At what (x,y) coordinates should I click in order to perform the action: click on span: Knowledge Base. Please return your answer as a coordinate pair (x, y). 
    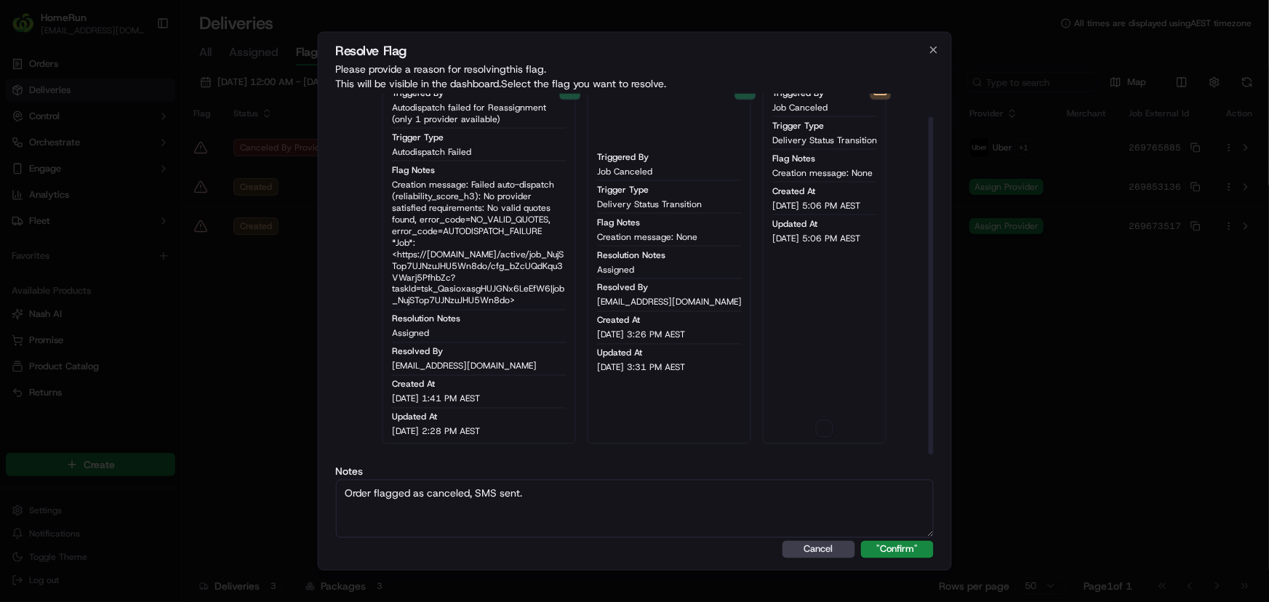
    Looking at the image, I should click on (70, 218).